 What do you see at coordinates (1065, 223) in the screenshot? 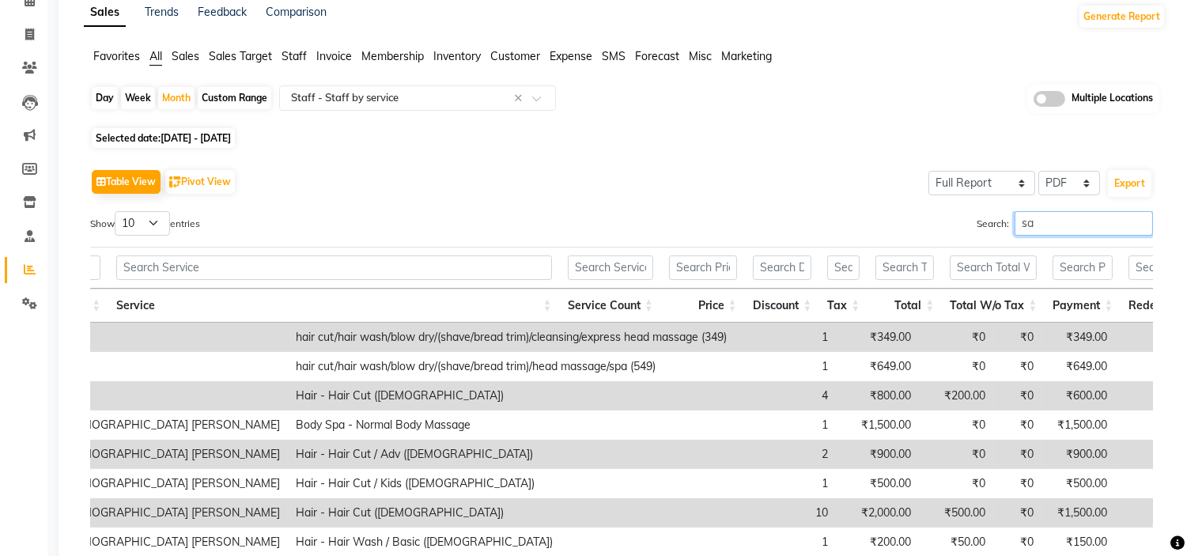
I see `label: Search:` at bounding box center [1065, 223].